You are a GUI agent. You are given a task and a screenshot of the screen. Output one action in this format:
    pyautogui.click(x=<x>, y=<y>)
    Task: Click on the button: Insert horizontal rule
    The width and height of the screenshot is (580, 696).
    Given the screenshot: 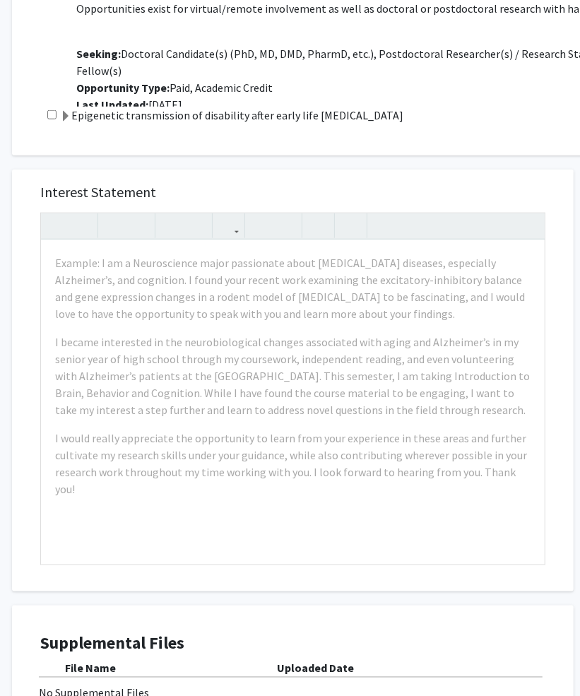 What is the action you would take?
    pyautogui.click(x=350, y=225)
    